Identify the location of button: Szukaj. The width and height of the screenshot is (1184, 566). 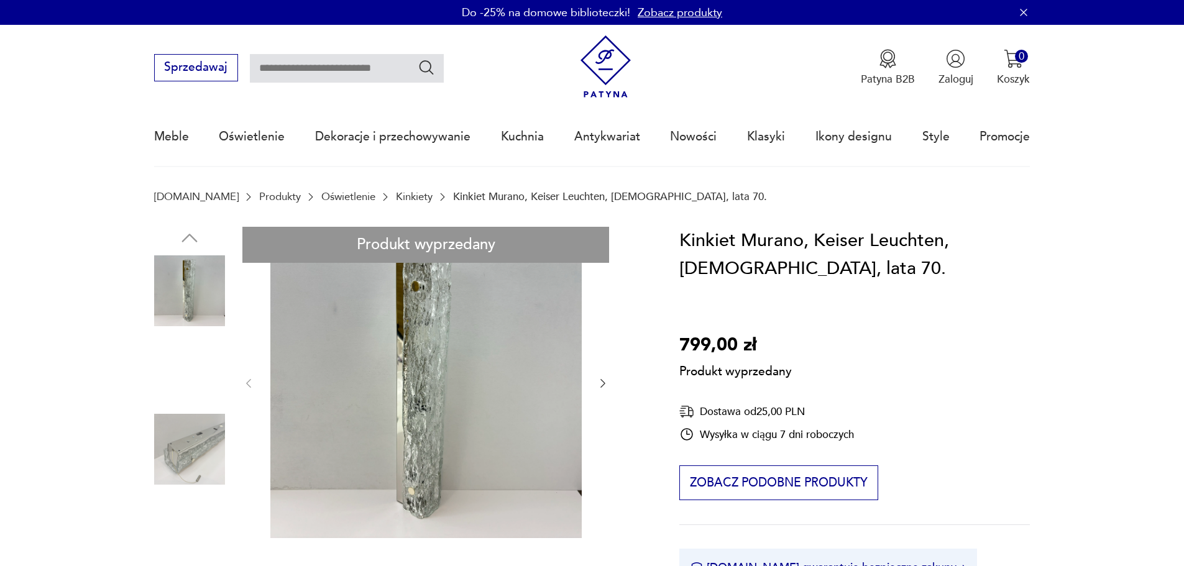
(426, 67).